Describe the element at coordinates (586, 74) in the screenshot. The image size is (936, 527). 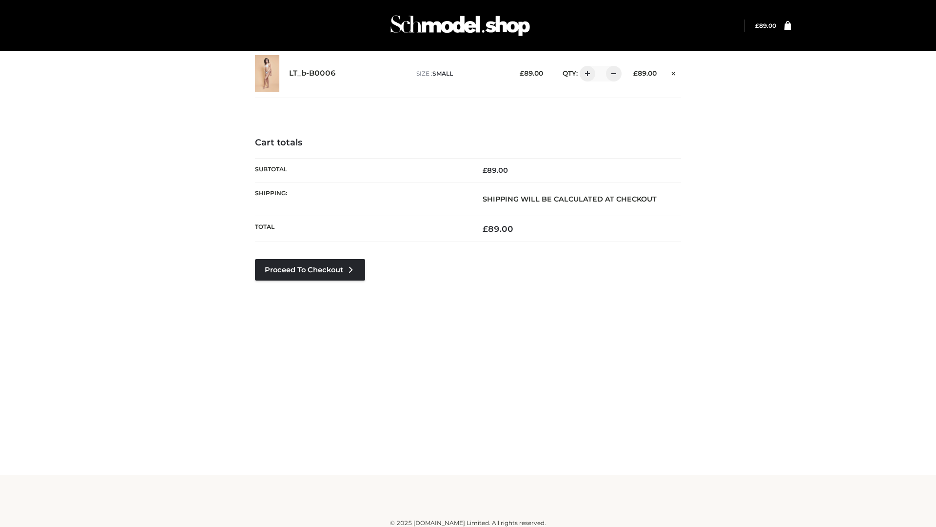
I see `div: QTY:` at that location.